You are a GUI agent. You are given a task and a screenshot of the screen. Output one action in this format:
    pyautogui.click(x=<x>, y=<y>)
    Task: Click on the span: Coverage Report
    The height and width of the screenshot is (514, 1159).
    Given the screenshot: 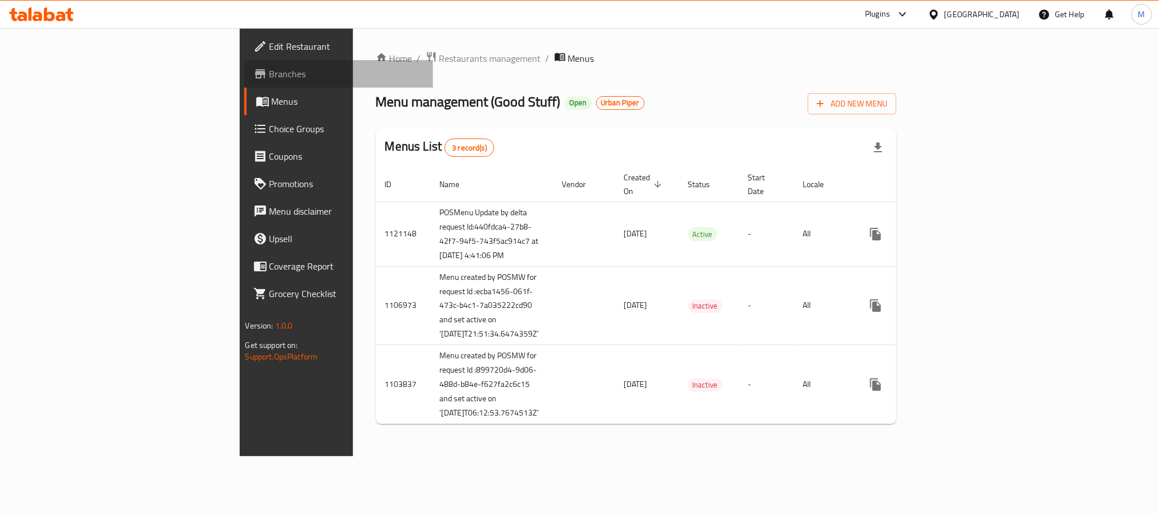 What is the action you would take?
    pyautogui.click(x=347, y=266)
    